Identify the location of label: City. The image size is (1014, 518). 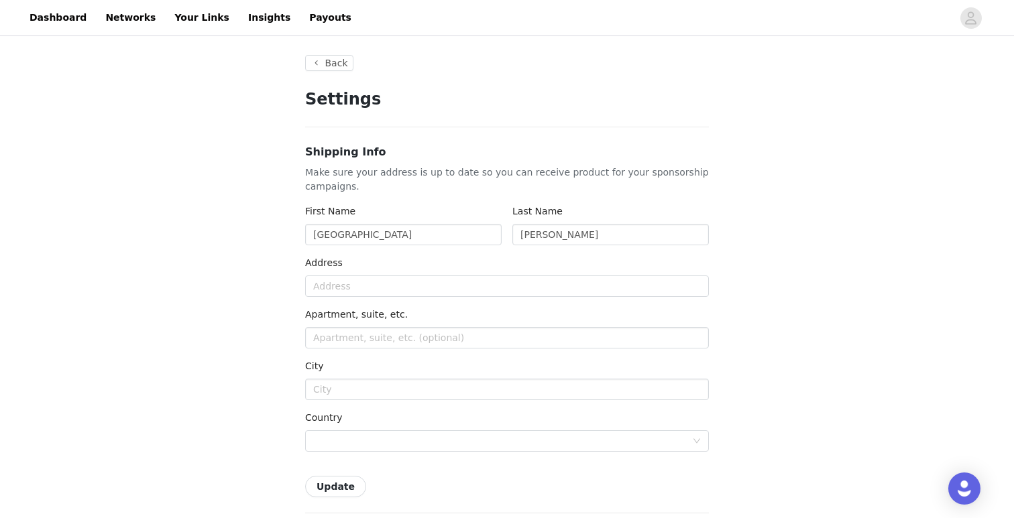
(314, 366).